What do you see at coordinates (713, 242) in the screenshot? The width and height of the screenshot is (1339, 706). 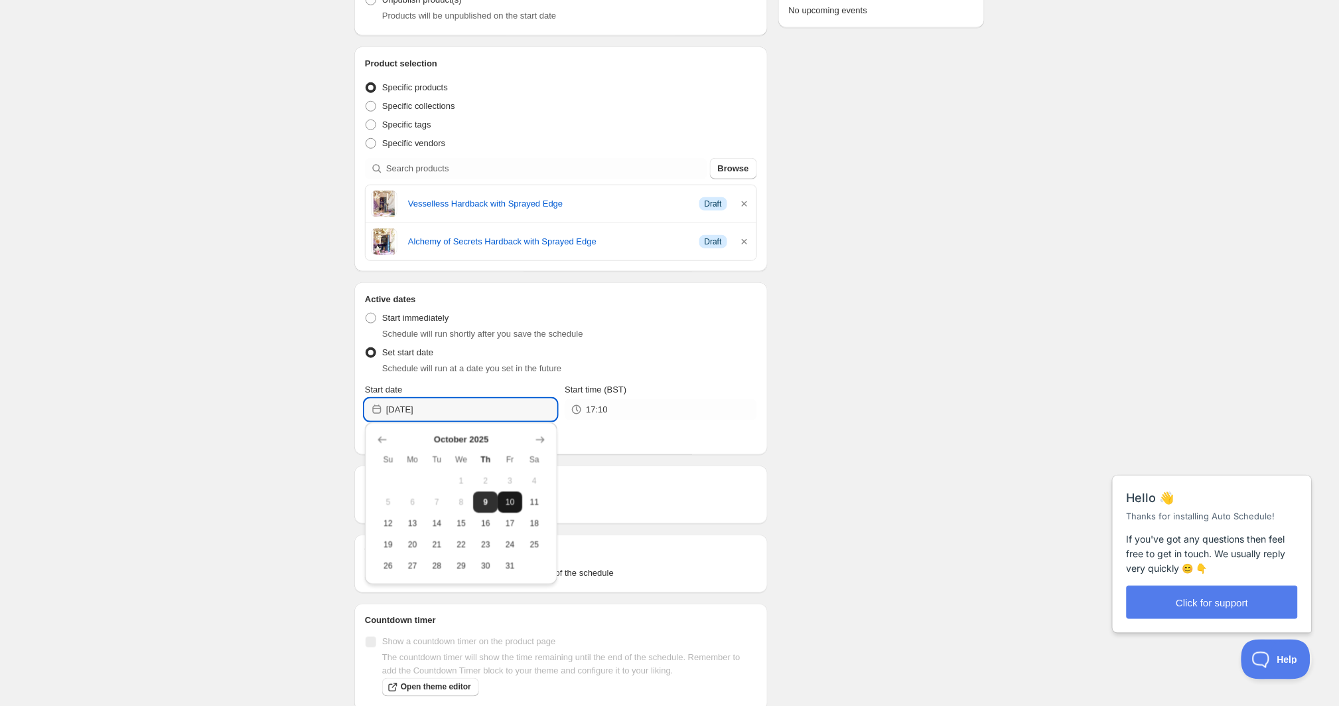 I see `span: Draft` at bounding box center [713, 242].